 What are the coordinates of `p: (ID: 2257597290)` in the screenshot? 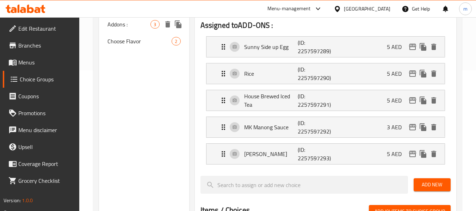 It's located at (316, 74).